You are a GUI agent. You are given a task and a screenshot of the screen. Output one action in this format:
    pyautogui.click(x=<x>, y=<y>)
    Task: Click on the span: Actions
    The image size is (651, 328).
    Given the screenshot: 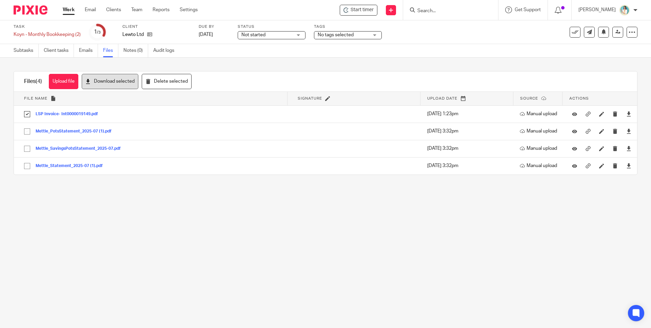 What is the action you would take?
    pyautogui.click(x=579, y=98)
    